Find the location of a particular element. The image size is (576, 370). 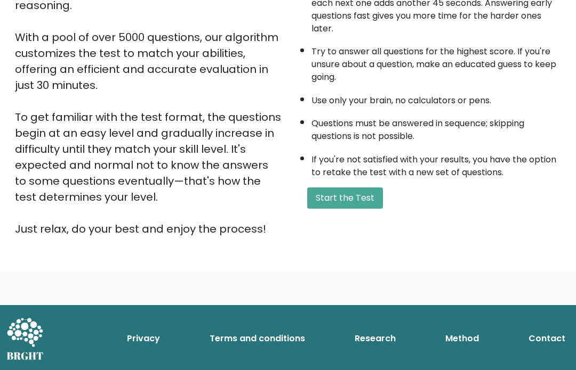

a: Method is located at coordinates (461, 339).